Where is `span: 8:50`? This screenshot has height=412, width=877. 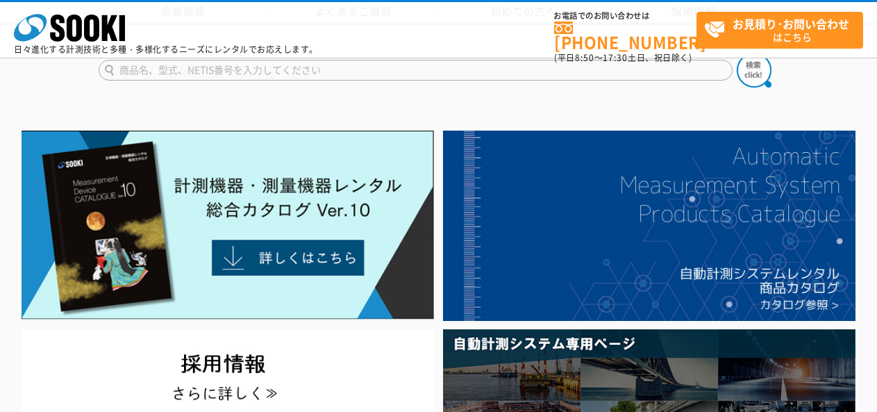 span: 8:50 is located at coordinates (584, 58).